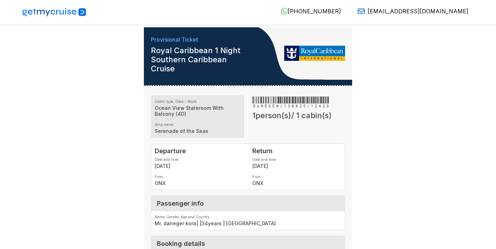  Describe the element at coordinates (196, 59) in the screenshot. I see `h1: Royal Caribbean 1 Night Southern Caribbean Cruise` at that location.